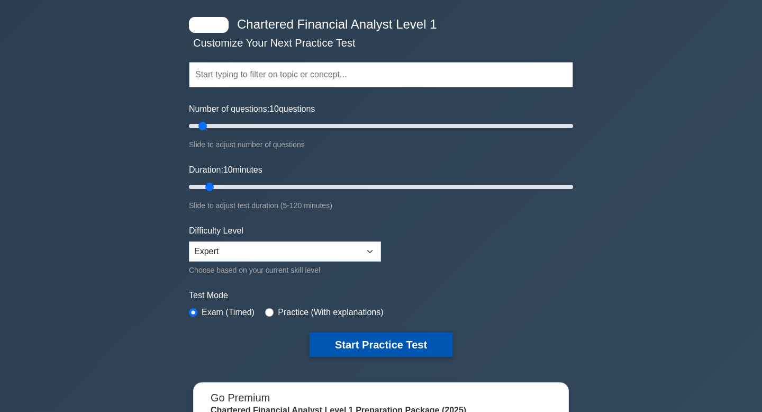  I want to click on label: Difficulty Level, so click(216, 231).